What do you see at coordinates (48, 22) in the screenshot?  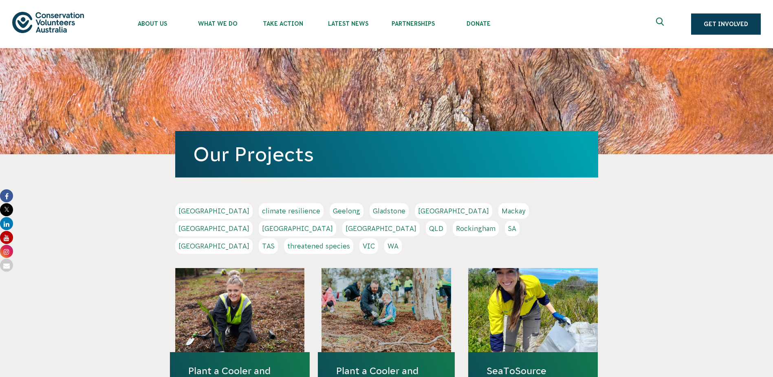 I see `img: logo.svg` at bounding box center [48, 22].